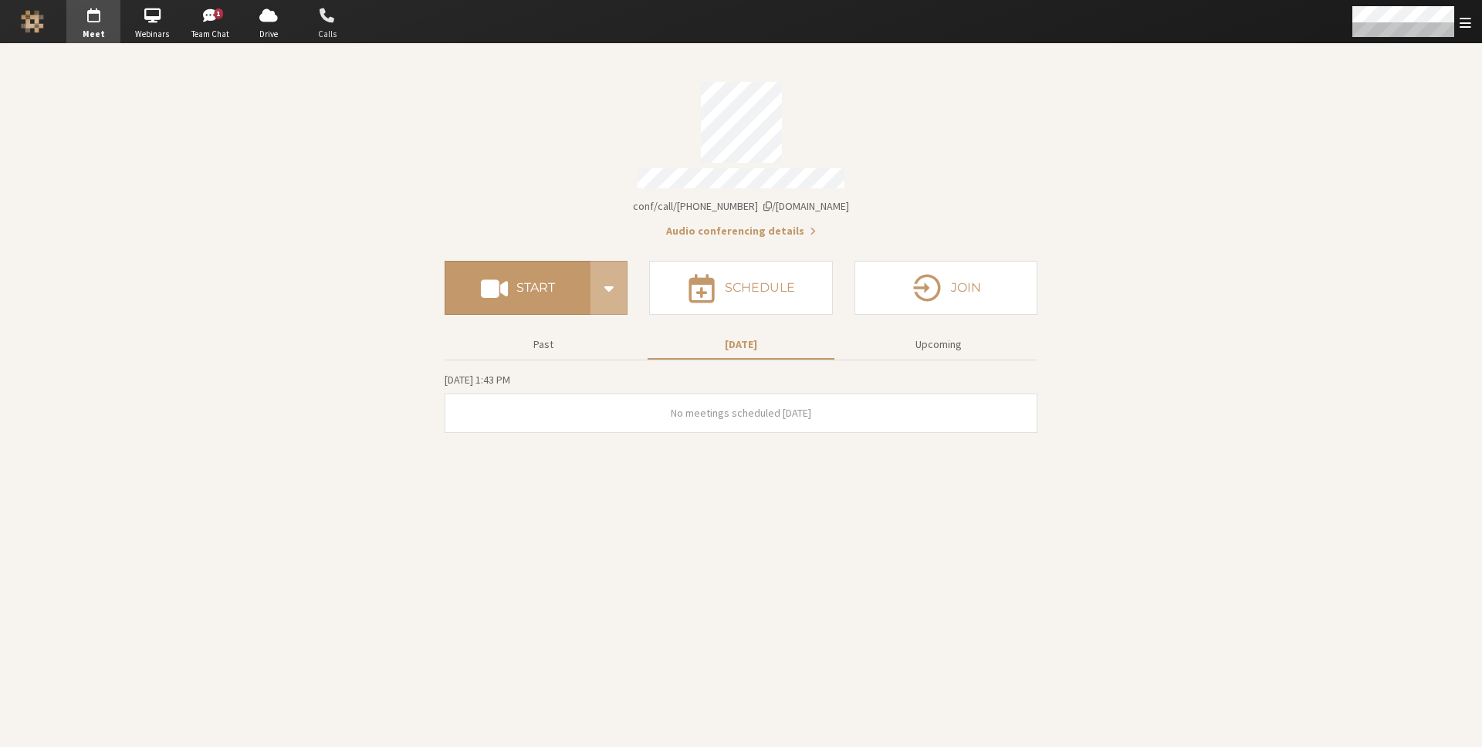 This screenshot has height=747, width=1482. What do you see at coordinates (543, 344) in the screenshot?
I see `button: Past` at bounding box center [543, 344].